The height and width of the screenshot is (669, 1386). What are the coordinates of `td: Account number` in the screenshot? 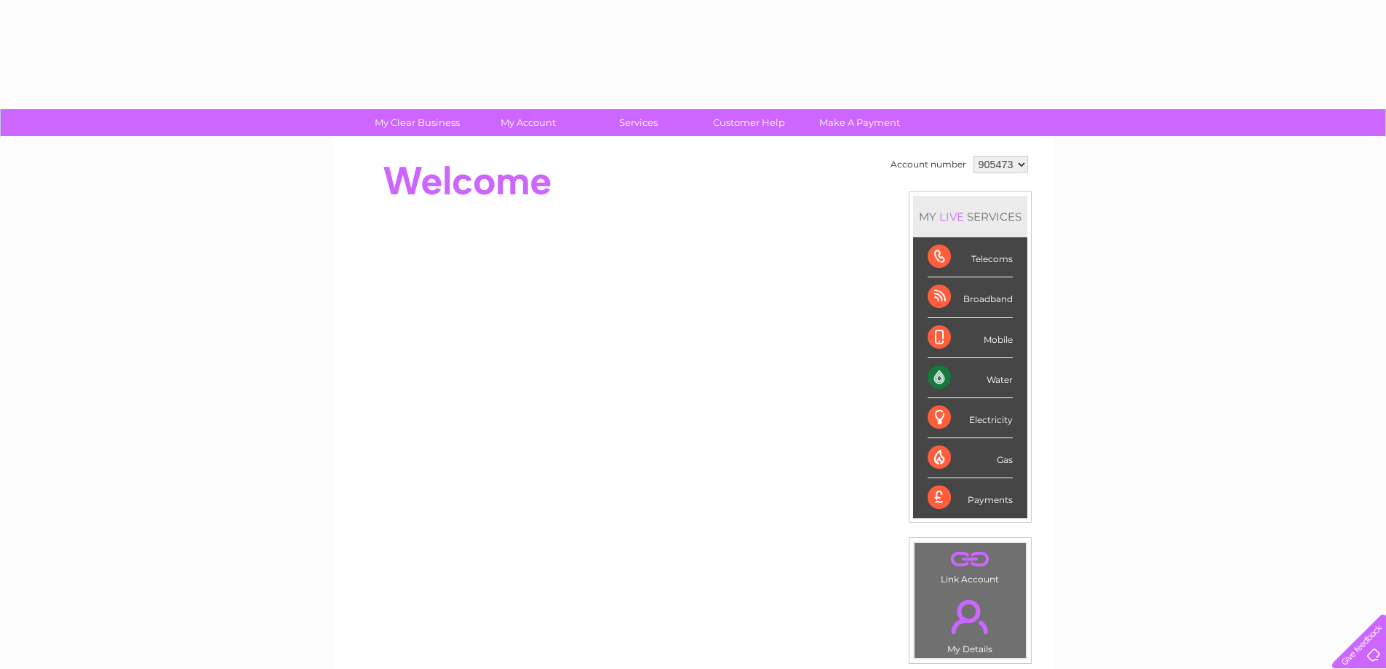 It's located at (928, 164).